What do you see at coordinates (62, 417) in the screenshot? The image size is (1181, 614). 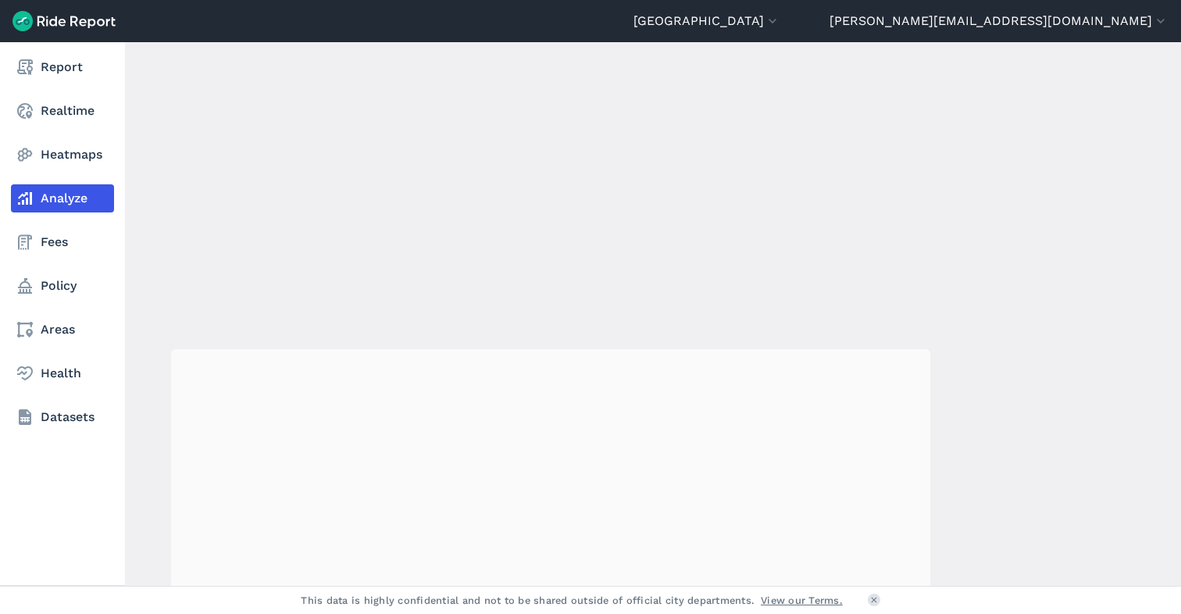 I see `a: Datasets` at bounding box center [62, 417].